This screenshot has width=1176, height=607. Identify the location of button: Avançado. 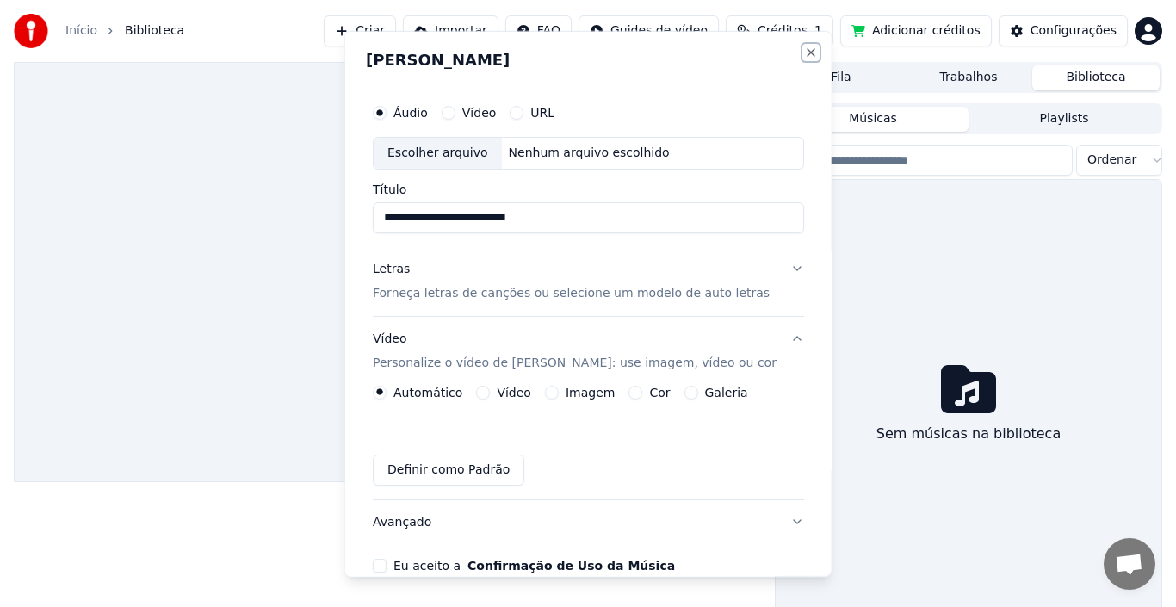
(588, 522).